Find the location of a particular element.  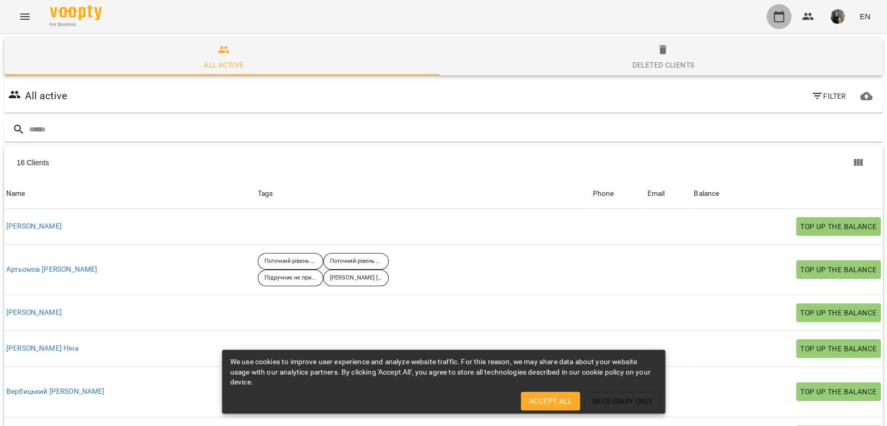

div: Deleted clients is located at coordinates (663, 65).